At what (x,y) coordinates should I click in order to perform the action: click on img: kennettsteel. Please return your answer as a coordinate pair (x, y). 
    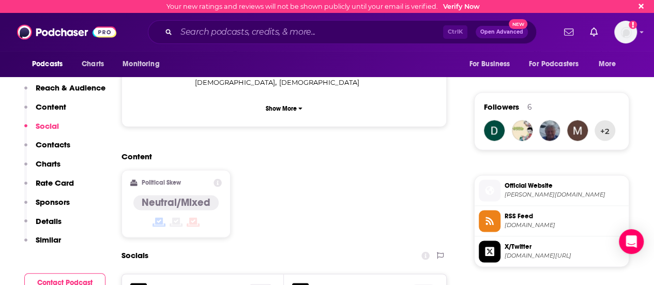
    Looking at the image, I should click on (549, 130).